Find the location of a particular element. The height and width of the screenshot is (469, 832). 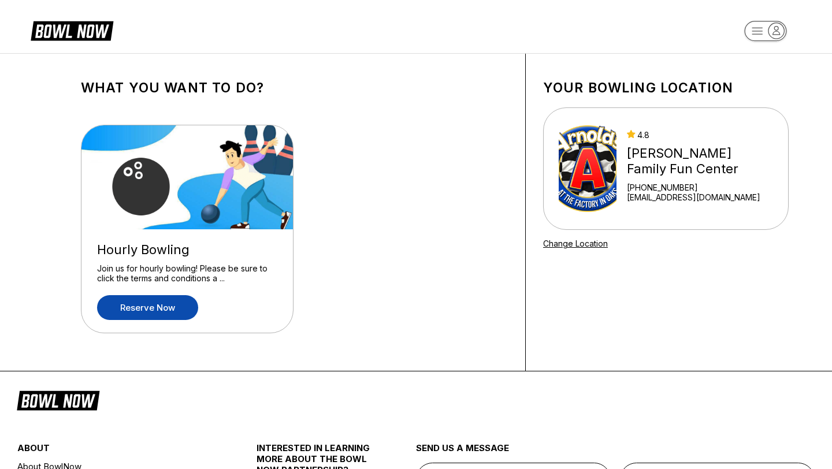

div: send us a message is located at coordinates (615, 452).